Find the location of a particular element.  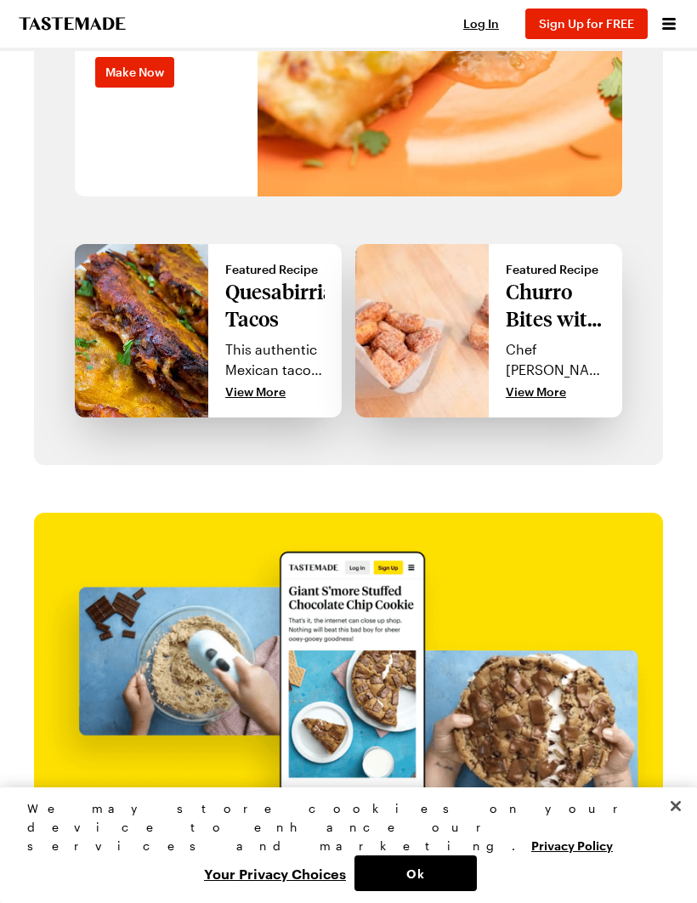

div: We may store cookies on your device to enhance our services and marketing. is located at coordinates (341, 827).